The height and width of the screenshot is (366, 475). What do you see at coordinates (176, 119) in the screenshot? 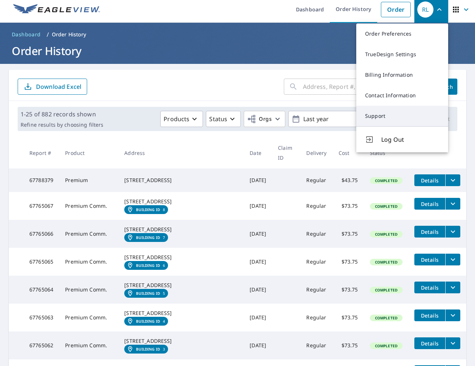
I see `p: Products` at bounding box center [176, 119].